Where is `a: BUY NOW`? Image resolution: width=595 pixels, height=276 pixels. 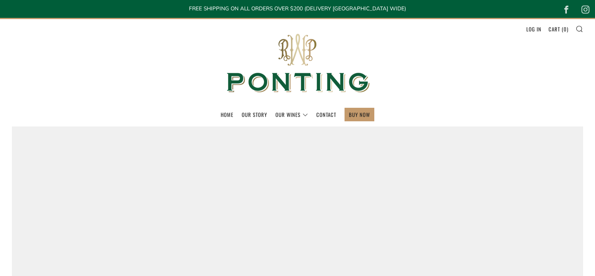 a: BUY NOW is located at coordinates (359, 114).